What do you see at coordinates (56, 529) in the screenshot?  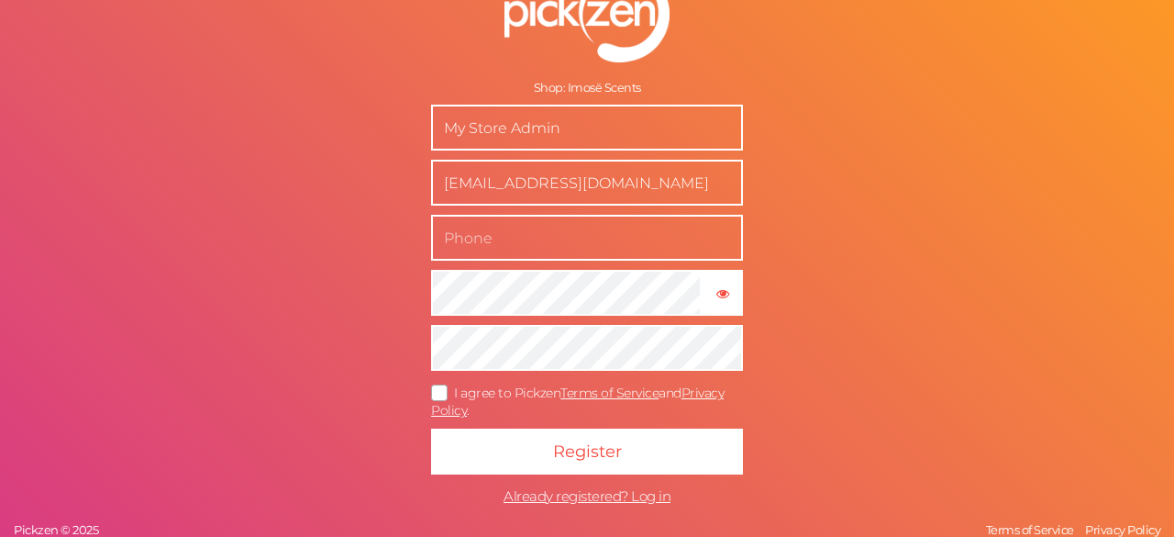 I see `a: Pickzen © 2025` at bounding box center [56, 529].